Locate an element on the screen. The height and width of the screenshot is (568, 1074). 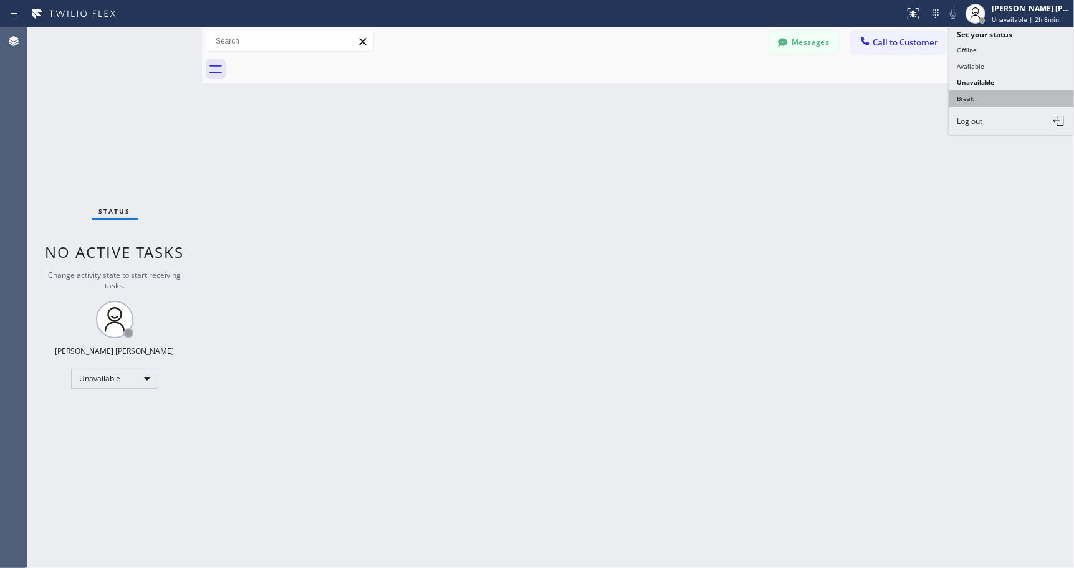
span: Call to Customer is located at coordinates (905, 42).